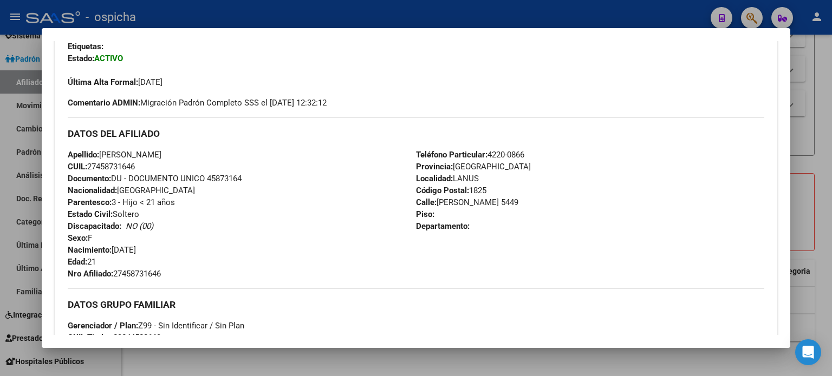  What do you see at coordinates (89, 203) in the screenshot?
I see `strong: Parentesco:` at bounding box center [89, 203].